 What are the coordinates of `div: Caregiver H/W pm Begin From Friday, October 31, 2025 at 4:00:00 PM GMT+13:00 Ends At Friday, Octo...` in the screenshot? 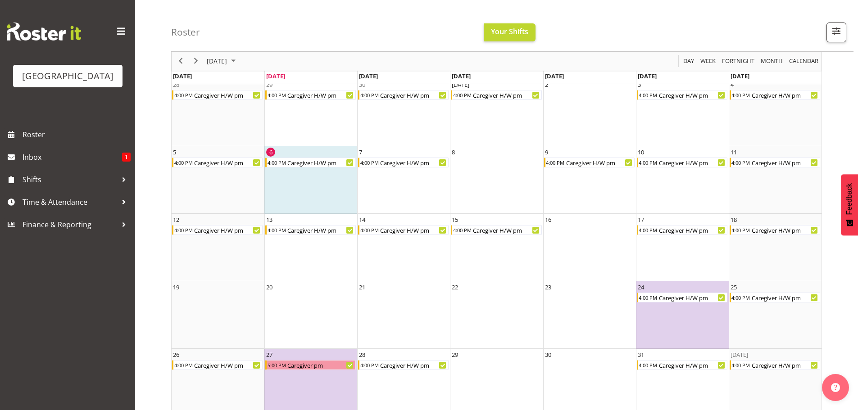 It's located at (682, 365).